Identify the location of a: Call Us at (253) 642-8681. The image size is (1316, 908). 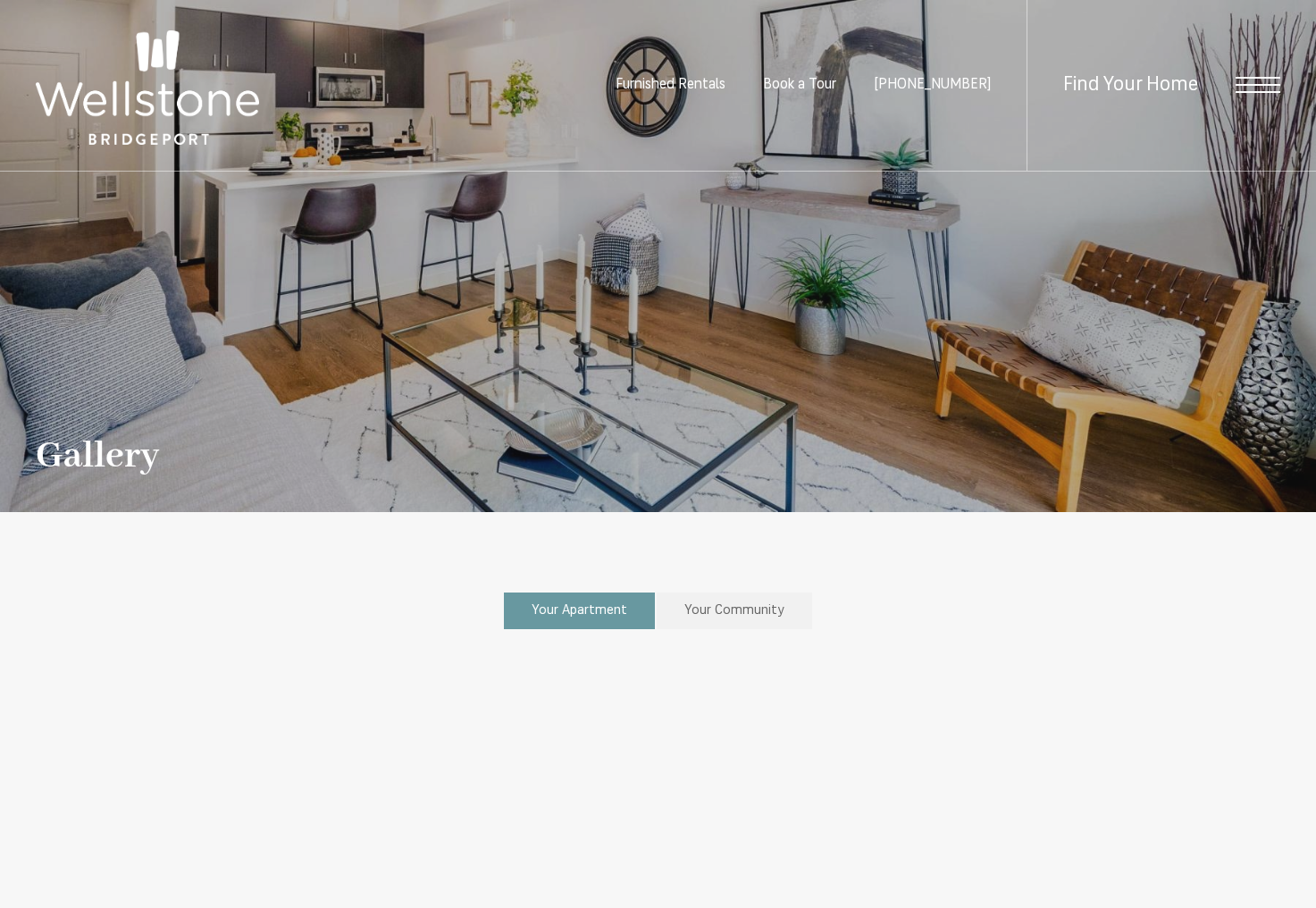
(931, 85).